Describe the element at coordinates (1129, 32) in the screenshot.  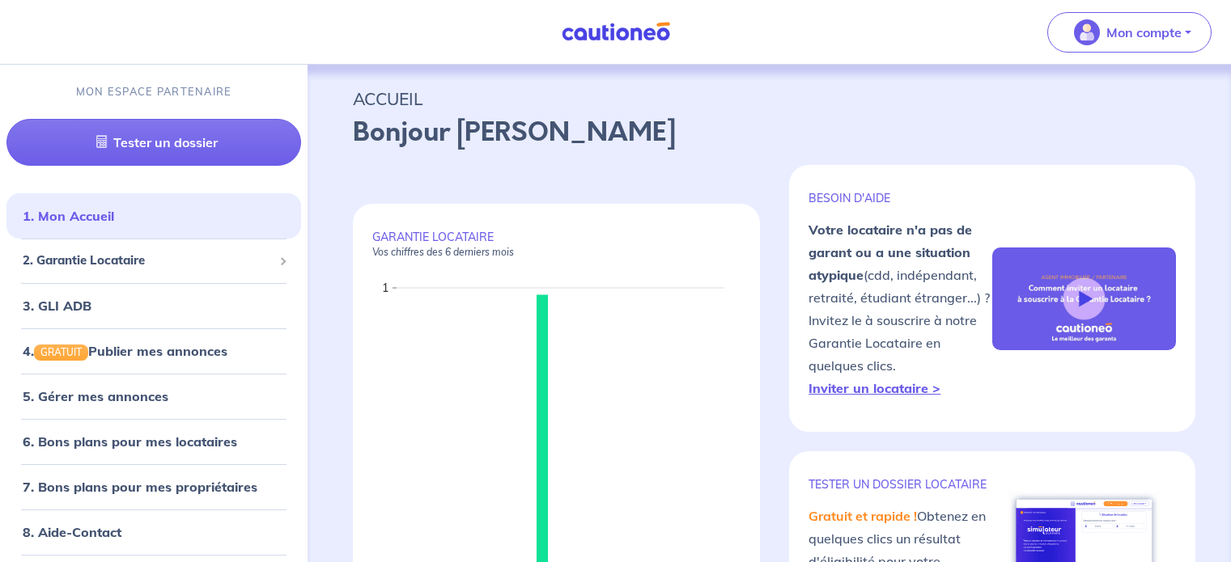
I see `button: illu_account_valid_menu.svgMon compte` at that location.